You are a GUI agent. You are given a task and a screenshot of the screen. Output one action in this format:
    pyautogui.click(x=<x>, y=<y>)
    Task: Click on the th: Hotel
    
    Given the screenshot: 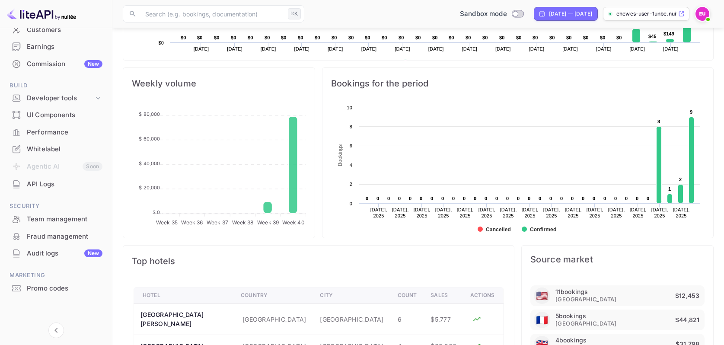 What is the action you would take?
    pyautogui.click(x=184, y=295)
    